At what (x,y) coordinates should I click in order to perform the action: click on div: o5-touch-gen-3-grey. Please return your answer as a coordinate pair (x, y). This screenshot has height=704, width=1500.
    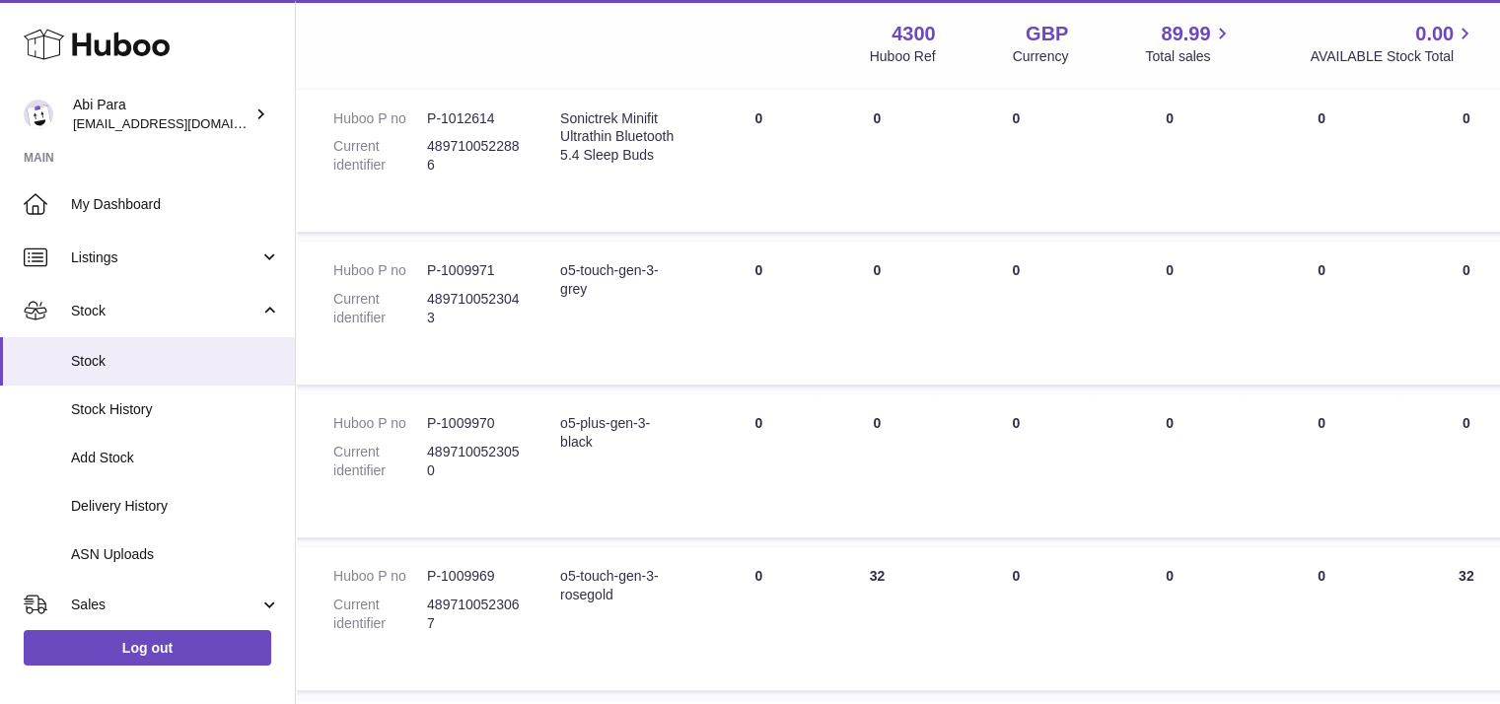
    Looking at the image, I should click on (619, 280).